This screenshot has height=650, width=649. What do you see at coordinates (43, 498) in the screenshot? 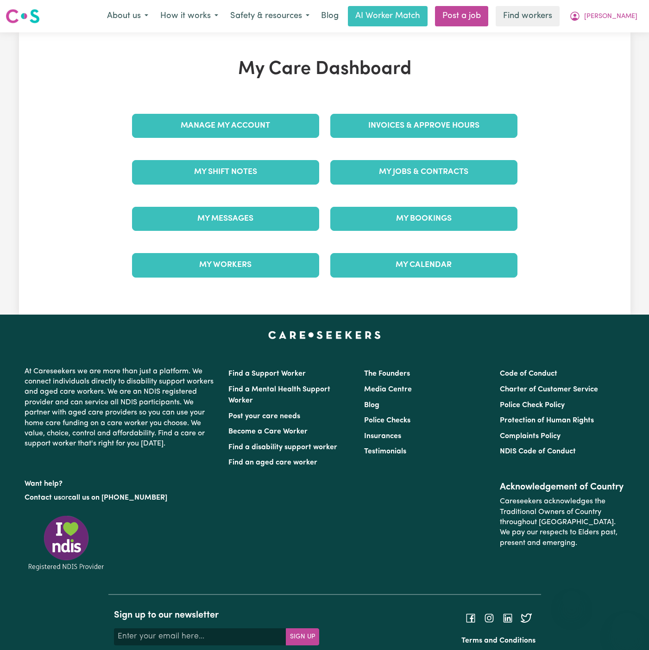
I see `a: Contact us` at bounding box center [43, 498].